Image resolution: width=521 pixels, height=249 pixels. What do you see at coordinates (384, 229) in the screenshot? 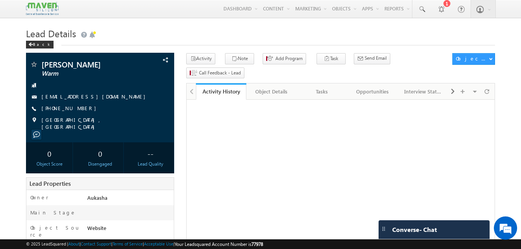
I see `img: carter-drag` at bounding box center [384, 229].